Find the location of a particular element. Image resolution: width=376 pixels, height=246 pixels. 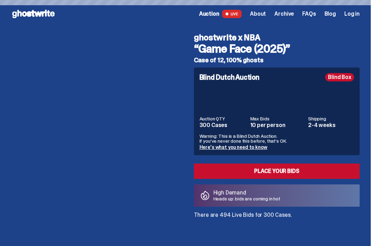

div: Blind Box is located at coordinates (340, 77).